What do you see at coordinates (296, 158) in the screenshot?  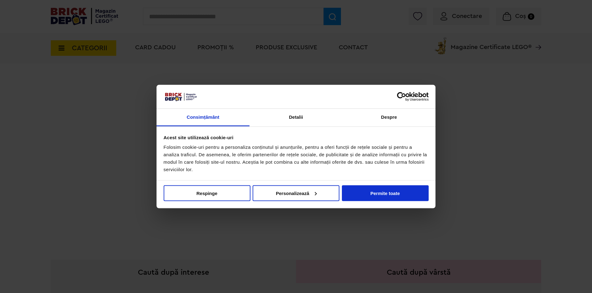 I see `div: Folosim cookie-uri pentru a personaliza conținutul și anunțurile, pentru a oferi funcții de rețel...` at bounding box center [296, 158].